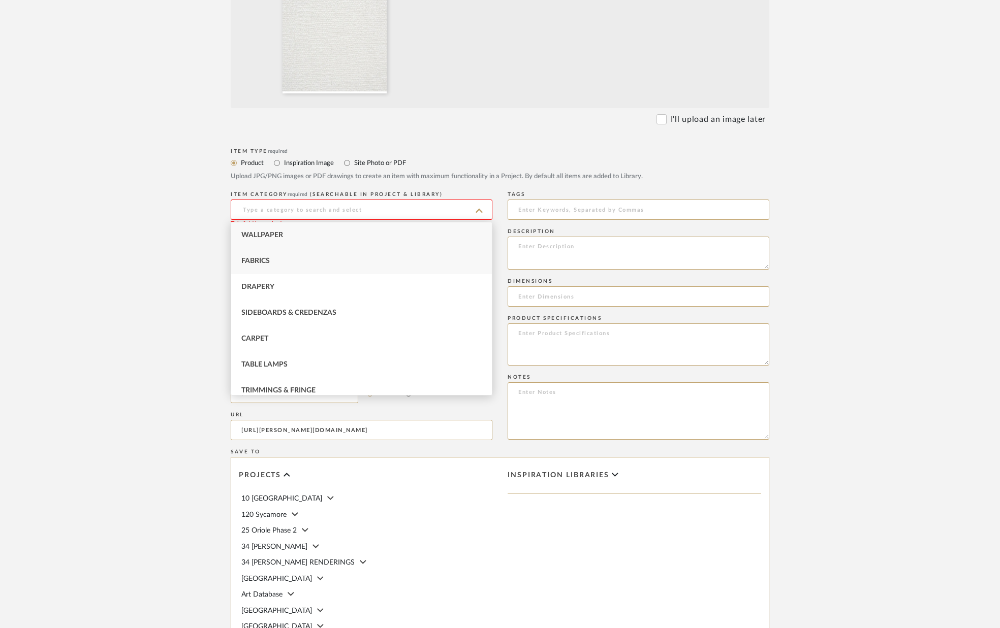 The image size is (1000, 628). What do you see at coordinates (269, 531) in the screenshot?
I see `span: 25 Oriole Phase 2` at bounding box center [269, 531].